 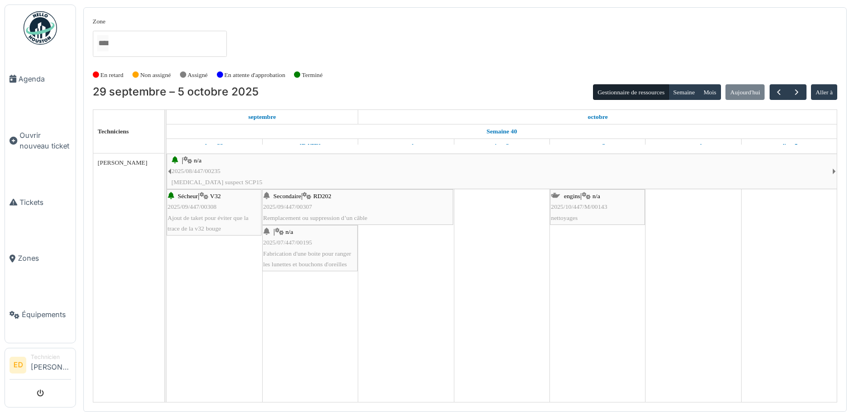 I want to click on span: RD202, so click(x=322, y=196).